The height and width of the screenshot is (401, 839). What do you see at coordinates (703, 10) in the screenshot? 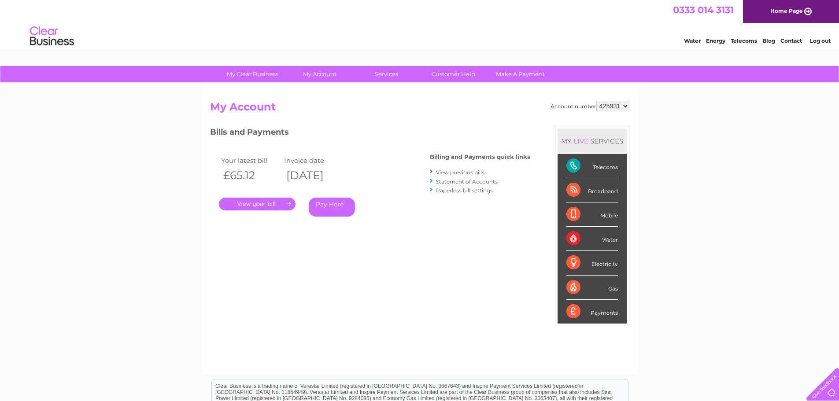
I see `span: 0333 014 3131` at bounding box center [703, 10].